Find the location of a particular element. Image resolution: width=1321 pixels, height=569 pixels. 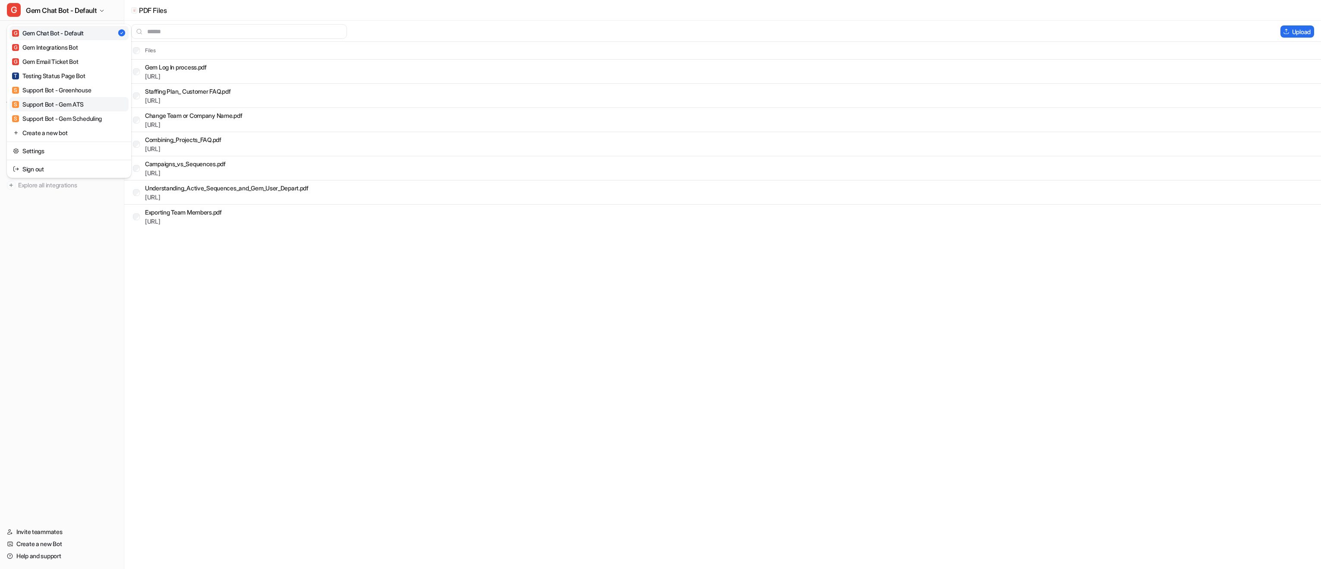

div: GGem Chat Bot - Default is located at coordinates (69, 101).